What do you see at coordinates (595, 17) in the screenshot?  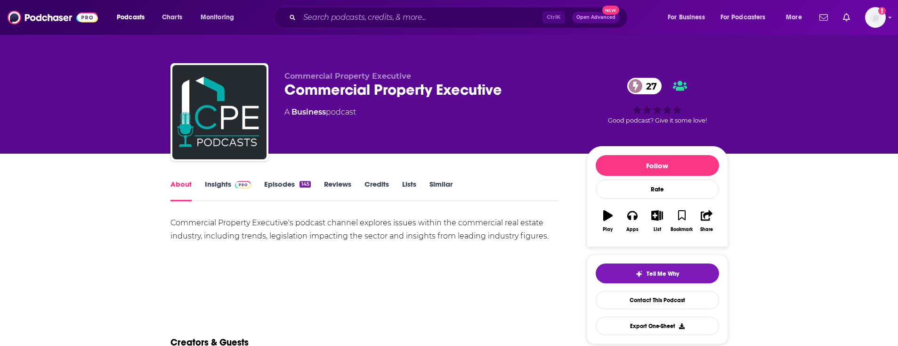 I see `span: Open Advanced` at bounding box center [595, 17].